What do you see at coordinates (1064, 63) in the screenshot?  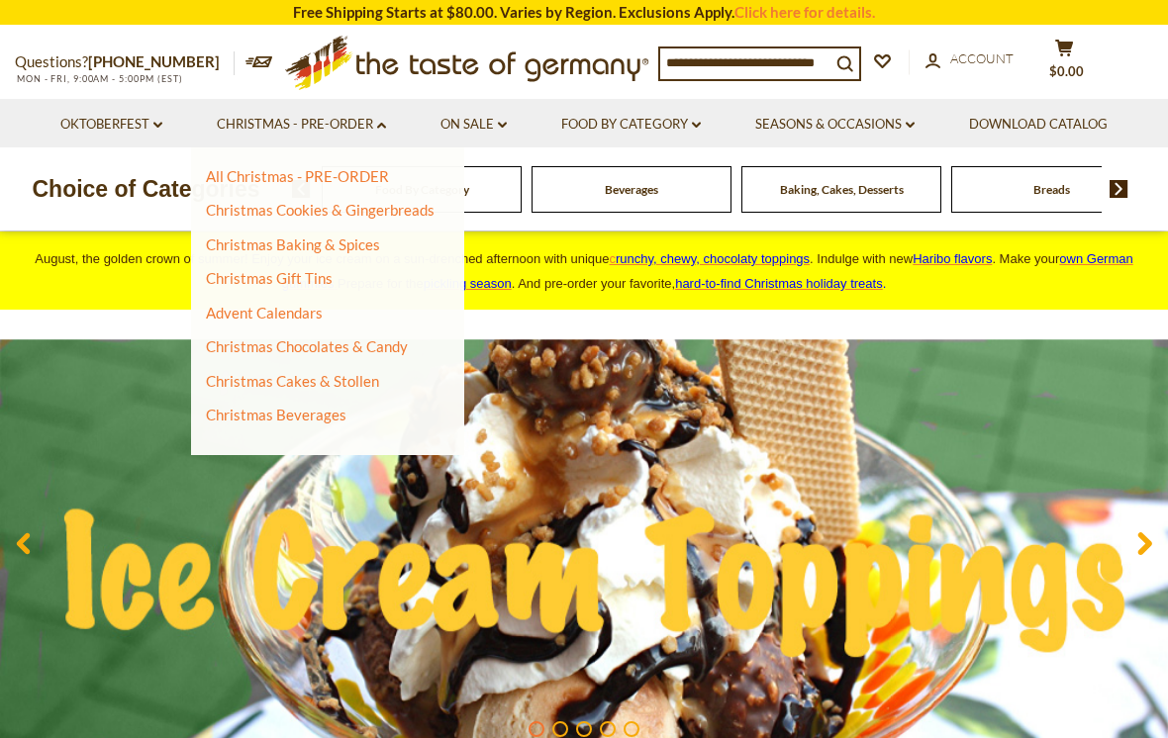 I see `button: $0.00` at bounding box center [1064, 63].